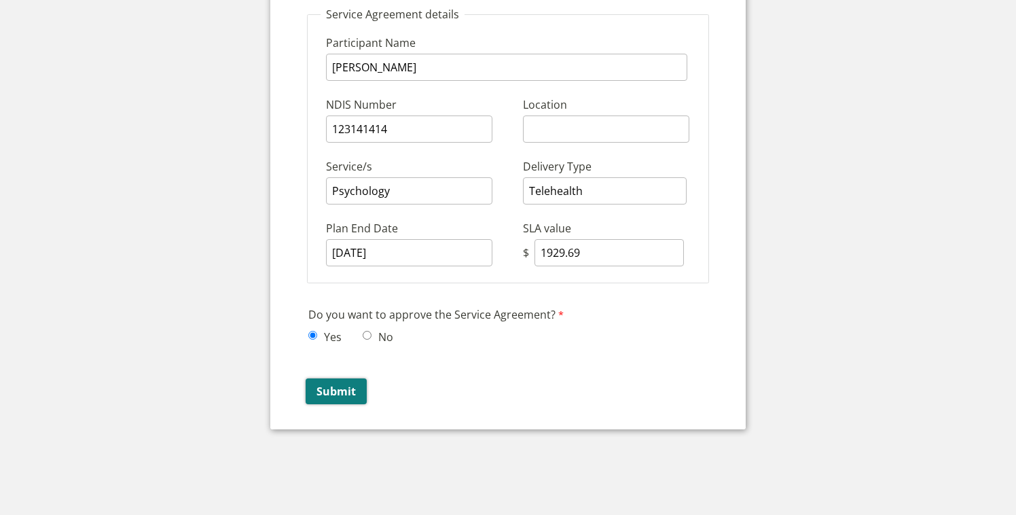  Describe the element at coordinates (606, 129) in the screenshot. I see `input: Location` at that location.